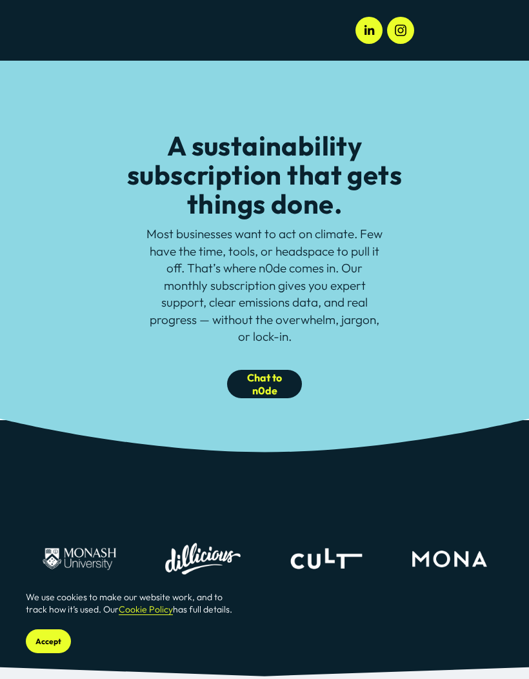 The image size is (529, 679). What do you see at coordinates (48, 641) in the screenshot?
I see `span: Accept` at bounding box center [48, 641].